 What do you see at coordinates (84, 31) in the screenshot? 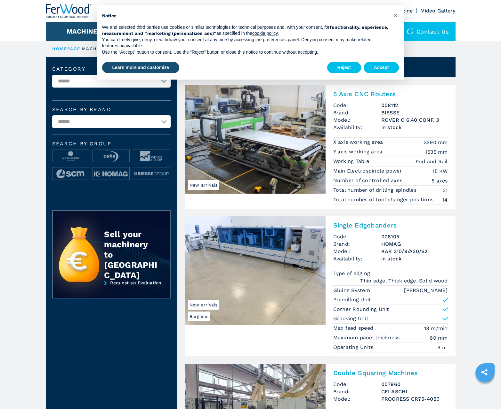
I see `button: Machines` at bounding box center [84, 31].